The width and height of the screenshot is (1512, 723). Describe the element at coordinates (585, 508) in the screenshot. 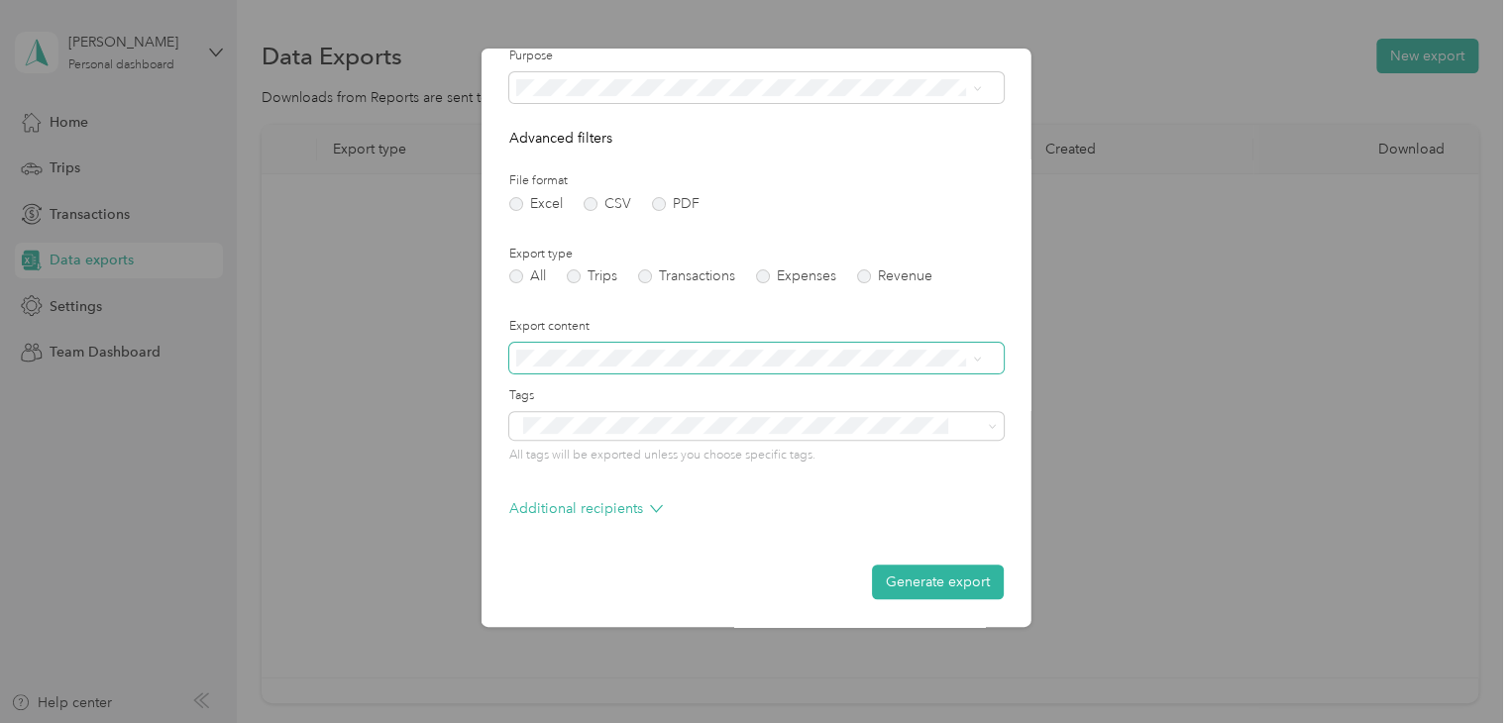

I see `p: Additional recipients` at that location.